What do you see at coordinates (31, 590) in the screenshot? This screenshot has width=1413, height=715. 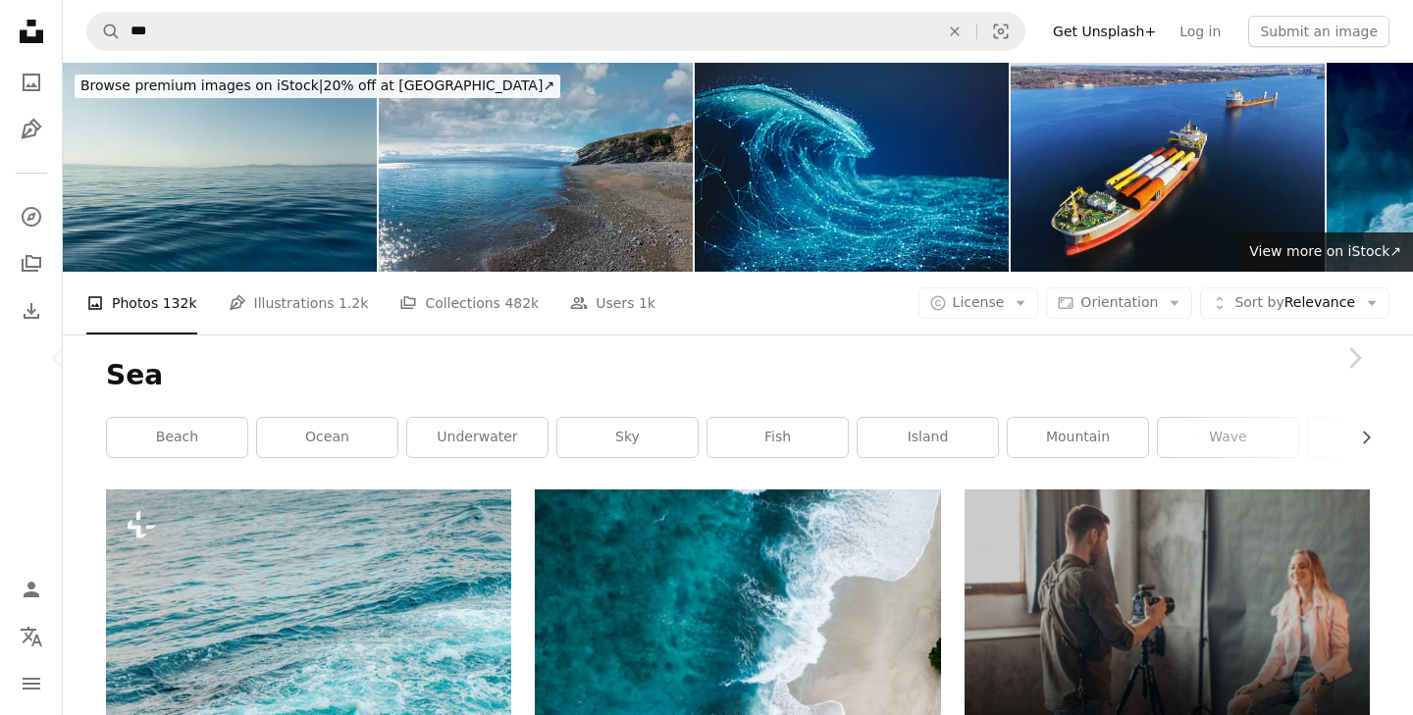 I see `a: Log in / Sign up` at bounding box center [31, 590].